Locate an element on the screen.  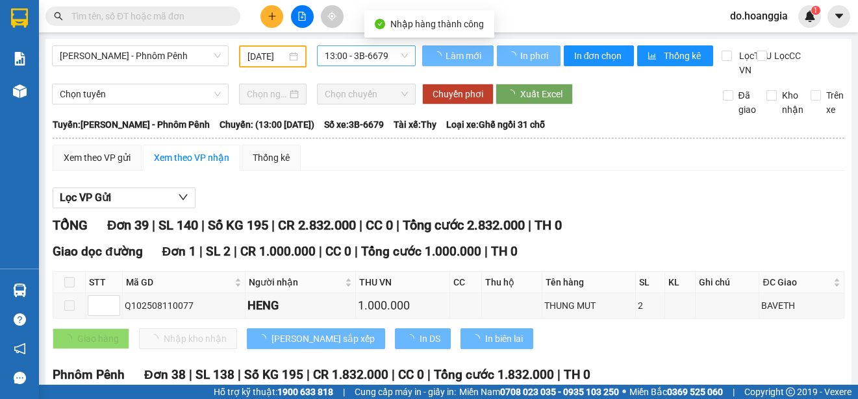
span: question-circle is located at coordinates (19, 319).